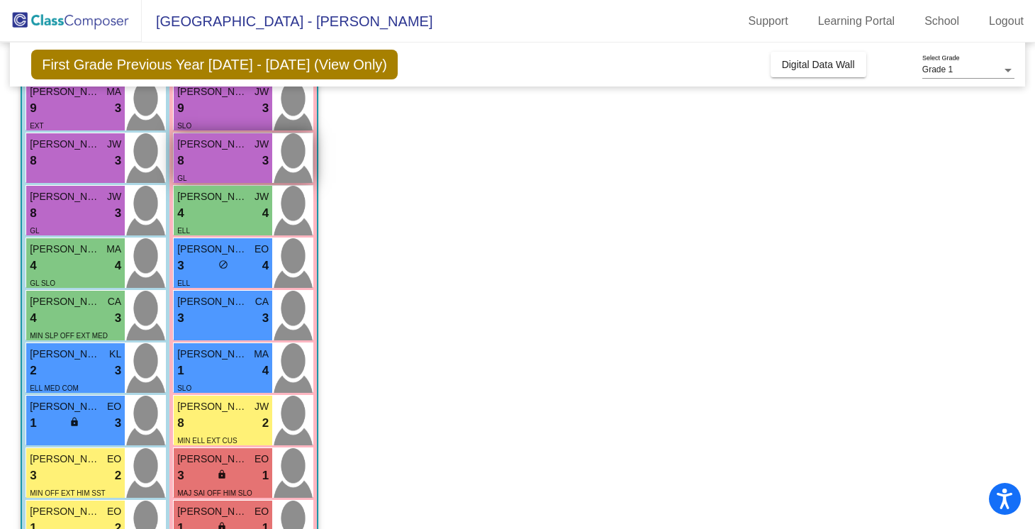  I want to click on a: Learning Portal, so click(856, 21).